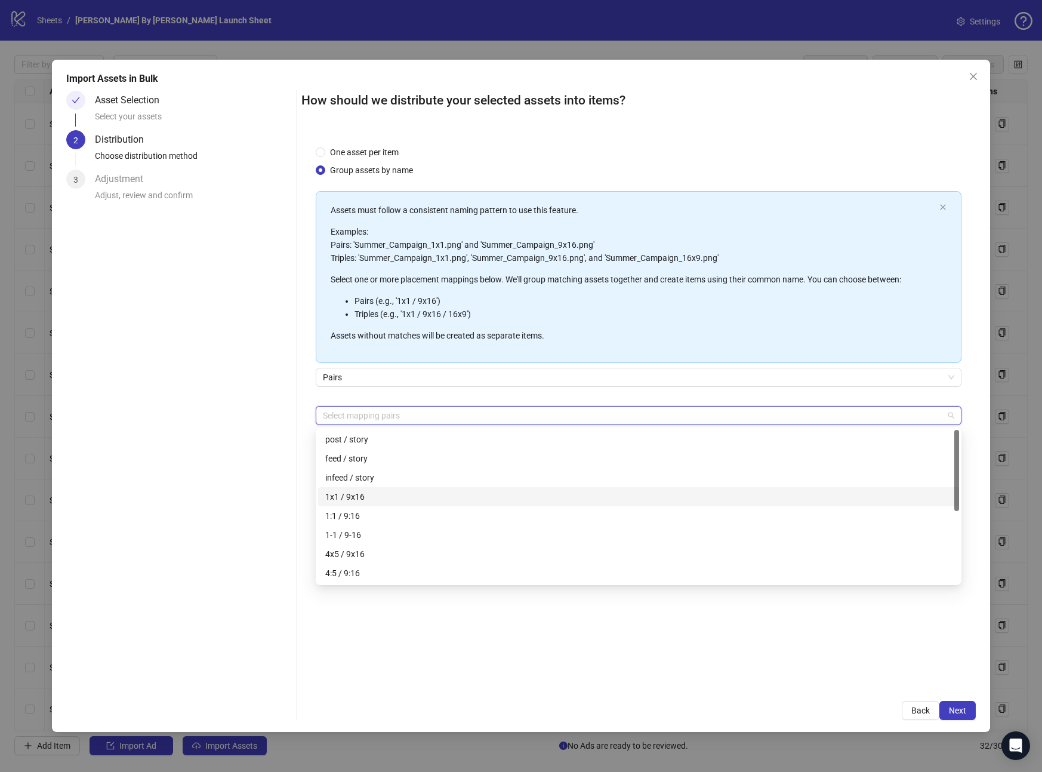  Describe the element at coordinates (132, 100) in the screenshot. I see `div: Asset Selection` at that location.